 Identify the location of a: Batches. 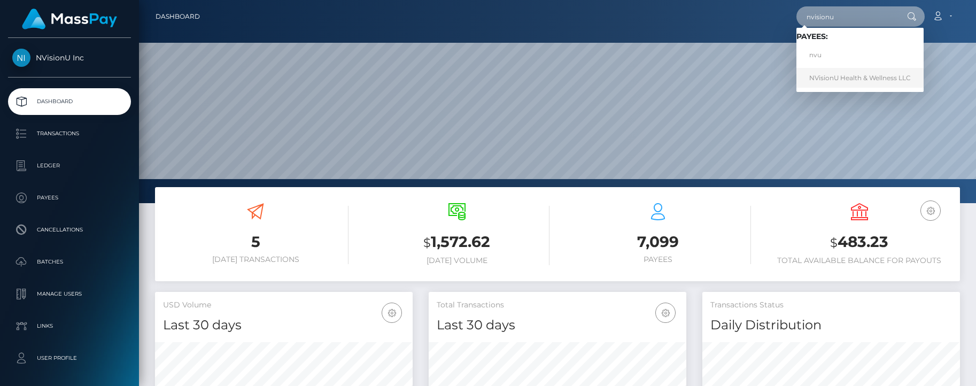
(70, 262).